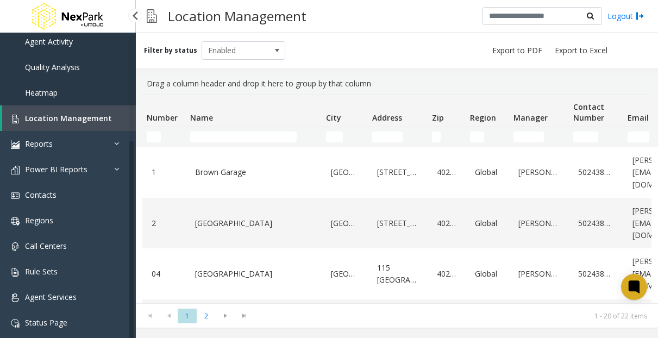 Image resolution: width=658 pixels, height=338 pixels. What do you see at coordinates (596, 137) in the screenshot?
I see `td: Contact Number Filter` at bounding box center [596, 137].